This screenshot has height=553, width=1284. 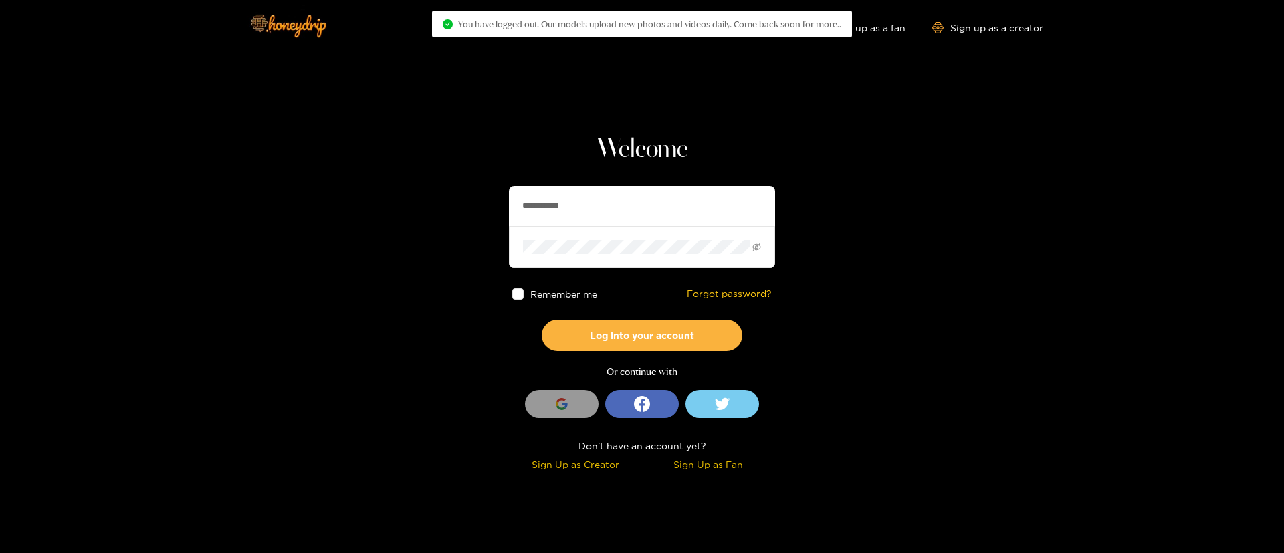 I want to click on span: eye-invisible, so click(x=757, y=247).